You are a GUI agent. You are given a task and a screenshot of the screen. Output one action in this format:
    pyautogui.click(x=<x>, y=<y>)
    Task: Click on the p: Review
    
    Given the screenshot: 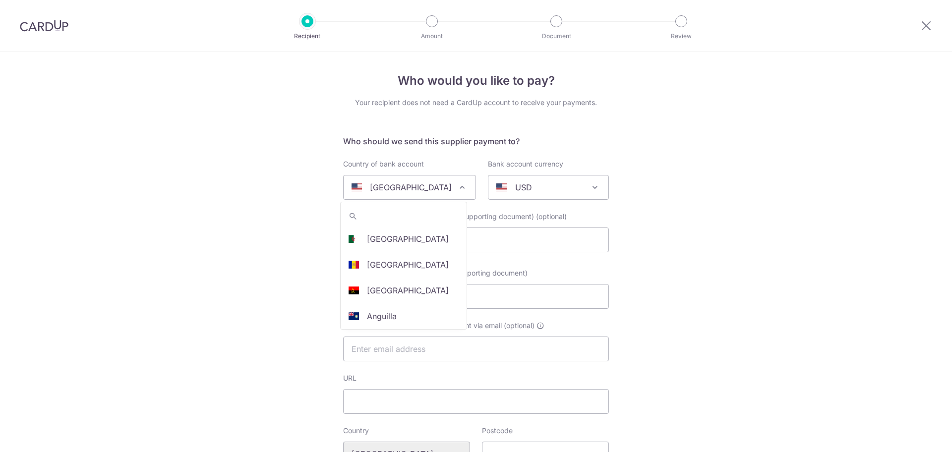 What is the action you would take?
    pyautogui.click(x=681, y=36)
    